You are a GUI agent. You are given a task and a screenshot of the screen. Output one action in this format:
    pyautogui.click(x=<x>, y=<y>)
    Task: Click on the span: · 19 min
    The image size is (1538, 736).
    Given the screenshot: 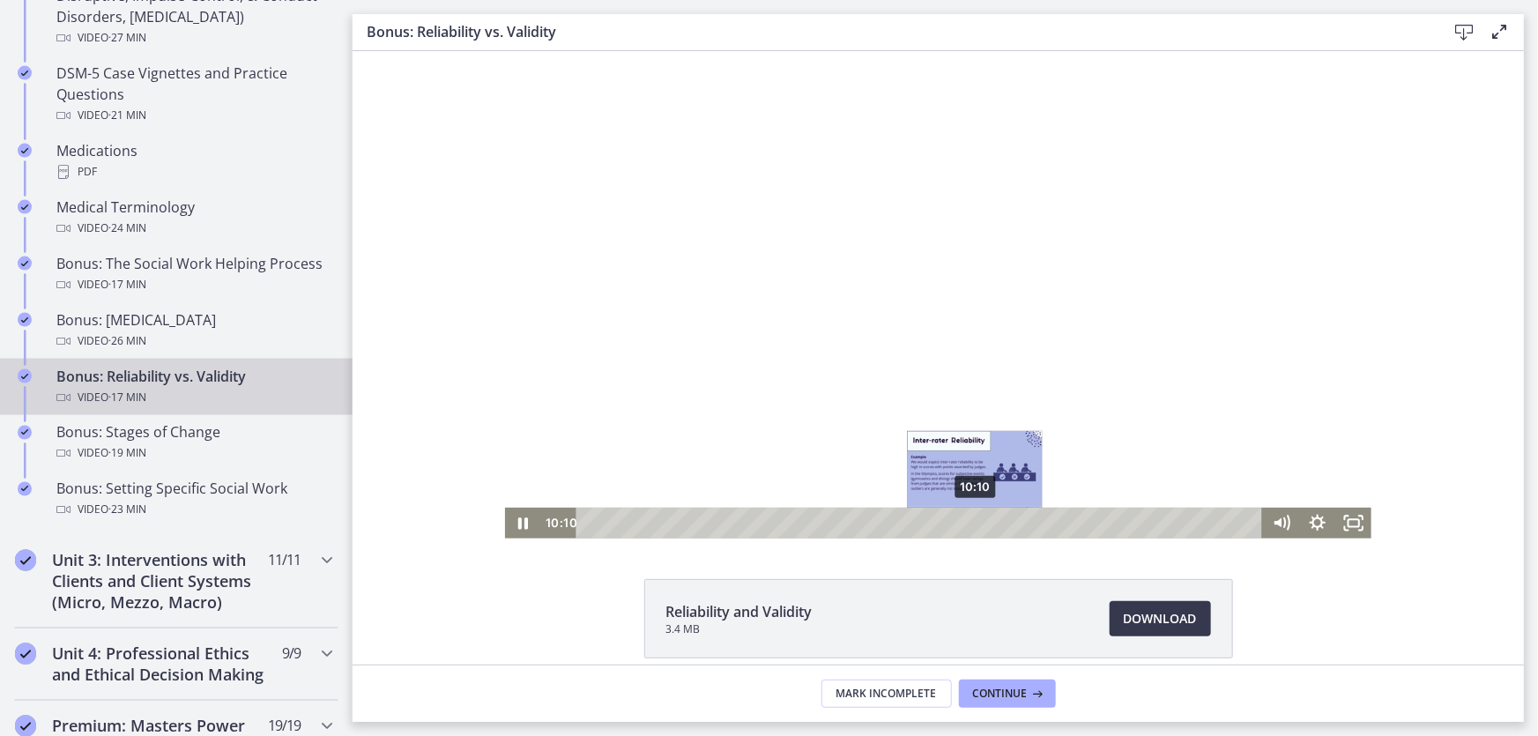 What is the action you would take?
    pyautogui.click(x=127, y=454)
    